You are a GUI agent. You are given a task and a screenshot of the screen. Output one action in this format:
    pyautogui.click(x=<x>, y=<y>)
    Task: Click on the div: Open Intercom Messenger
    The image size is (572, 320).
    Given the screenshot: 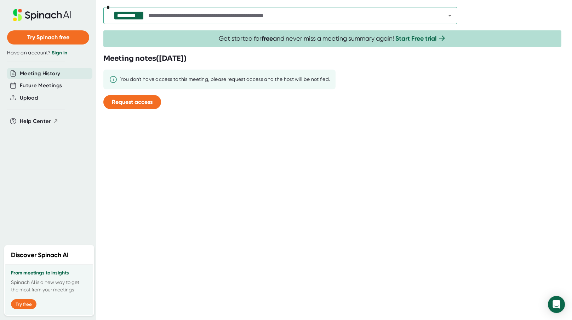 What is the action you would take?
    pyautogui.click(x=556, y=305)
    